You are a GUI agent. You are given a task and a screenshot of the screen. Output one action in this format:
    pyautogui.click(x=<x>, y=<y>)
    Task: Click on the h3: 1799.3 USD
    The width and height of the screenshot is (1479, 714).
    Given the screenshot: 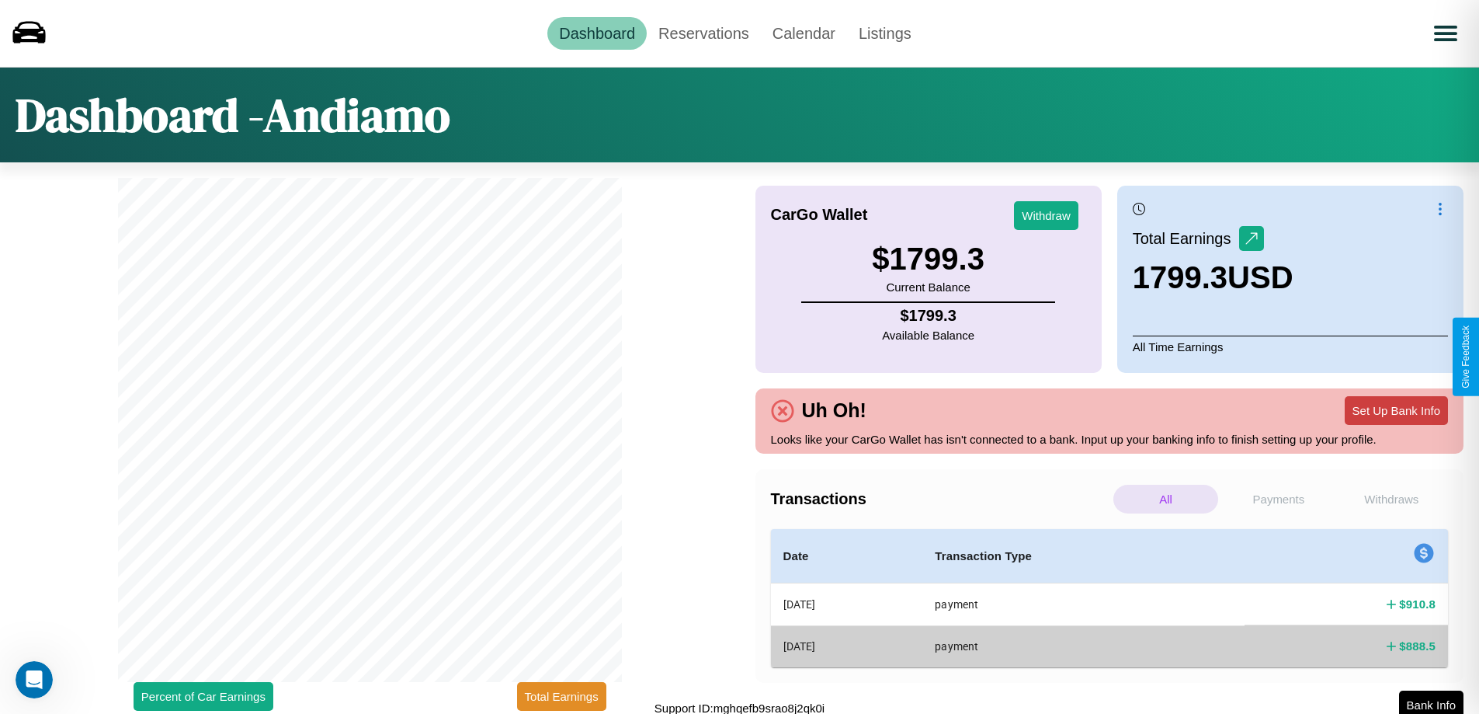 What is the action you would take?
    pyautogui.click(x=1213, y=277)
    